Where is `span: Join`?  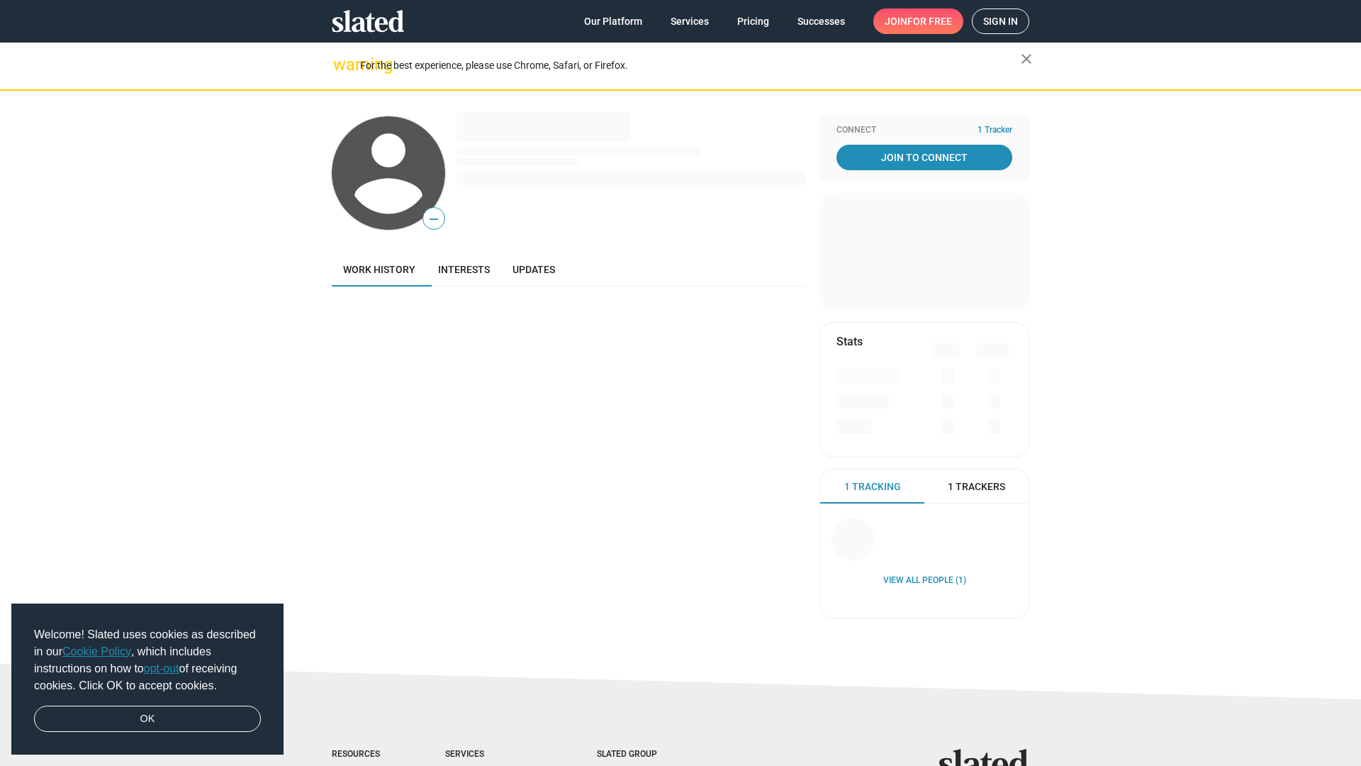 span: Join is located at coordinates (918, 21).